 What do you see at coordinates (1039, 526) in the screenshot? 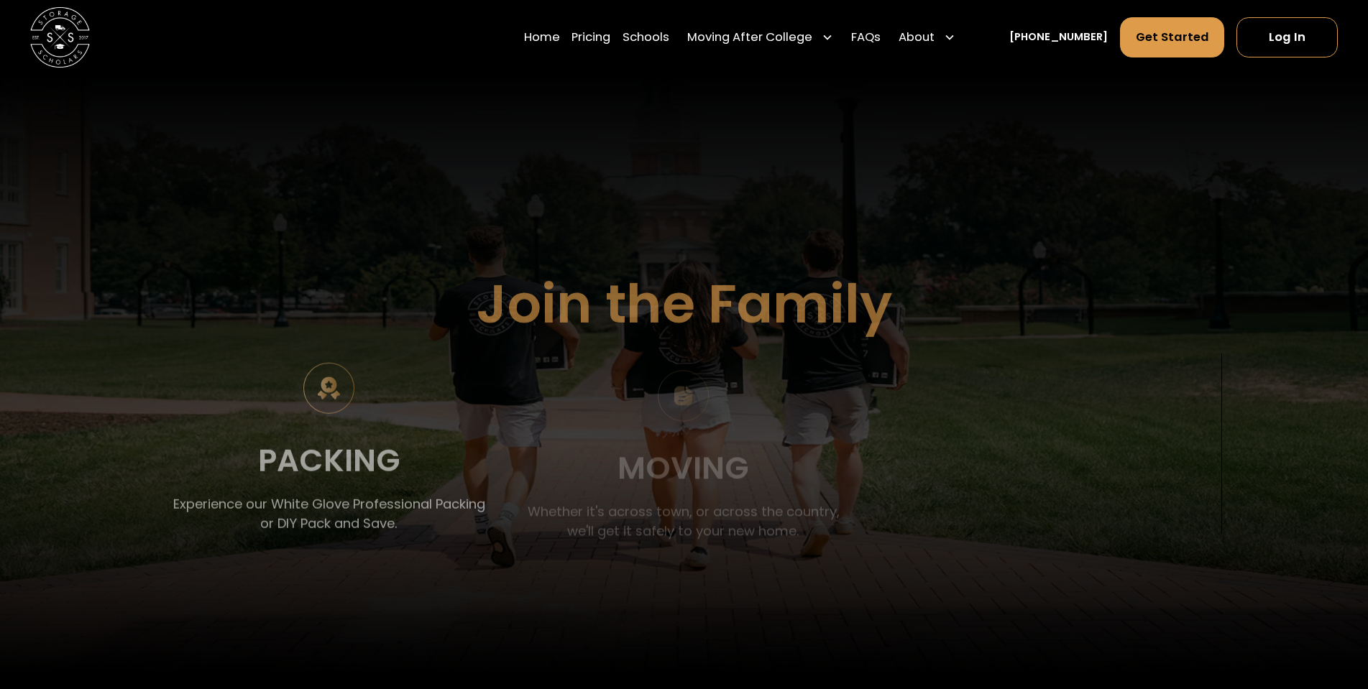
I see `p: Need a month of storage while you find a new lease?` at bounding box center [1039, 526].